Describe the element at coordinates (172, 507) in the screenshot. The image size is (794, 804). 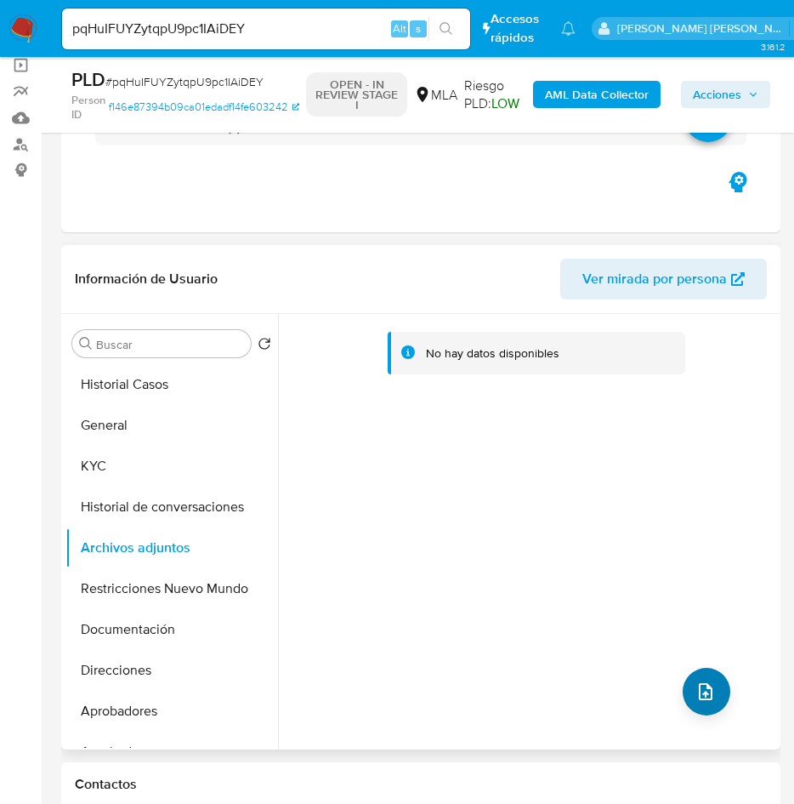
I see `button: Historial de conversaciones` at that location.